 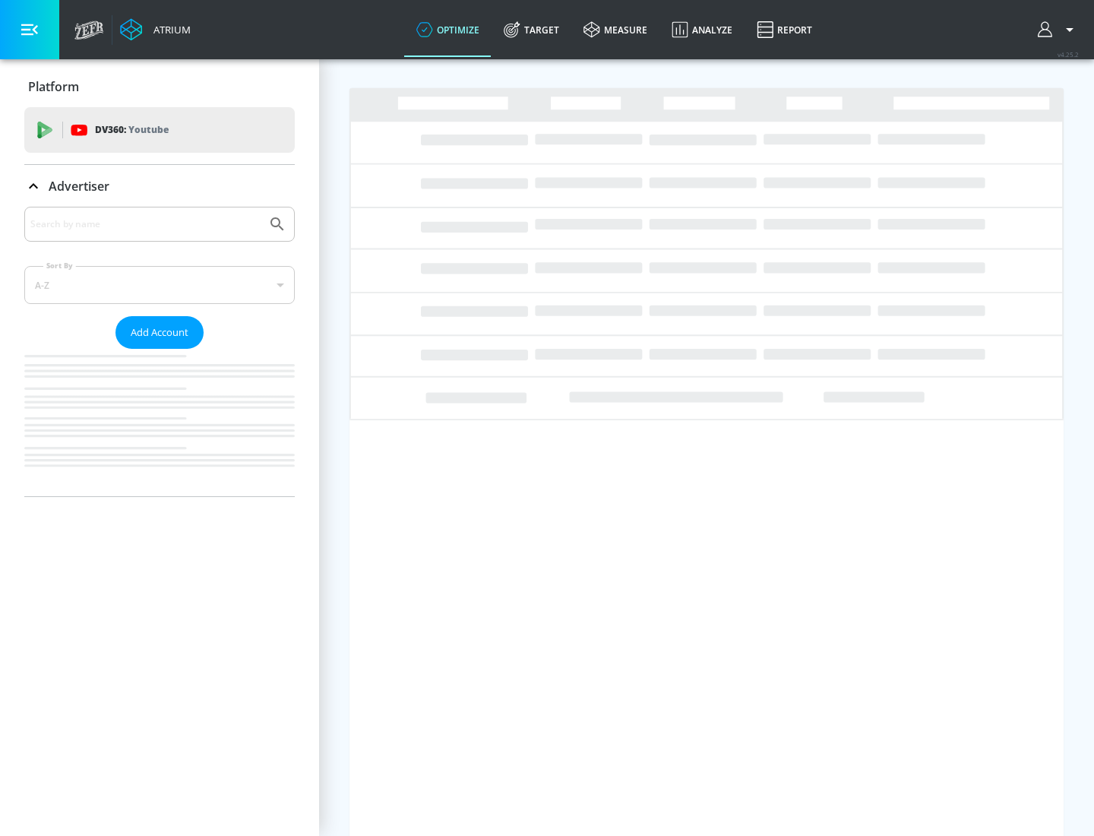 What do you see at coordinates (155, 30) in the screenshot?
I see `a: Atrium` at bounding box center [155, 30].